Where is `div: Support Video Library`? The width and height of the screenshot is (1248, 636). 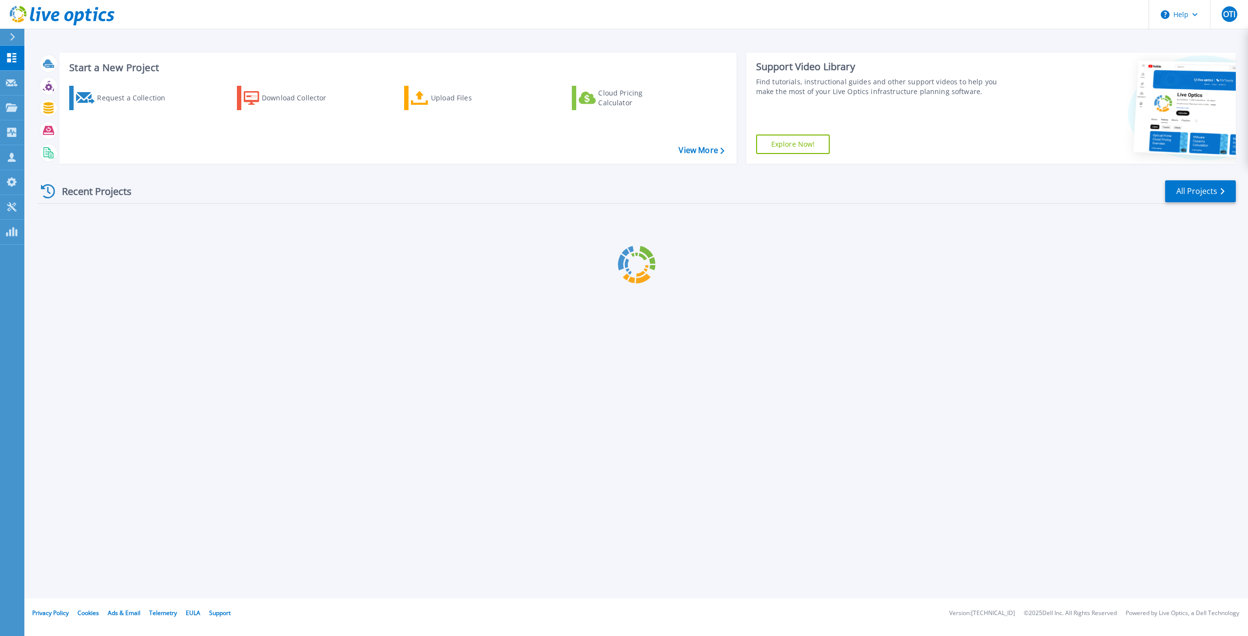
div: Support Video Library is located at coordinates (883, 67).